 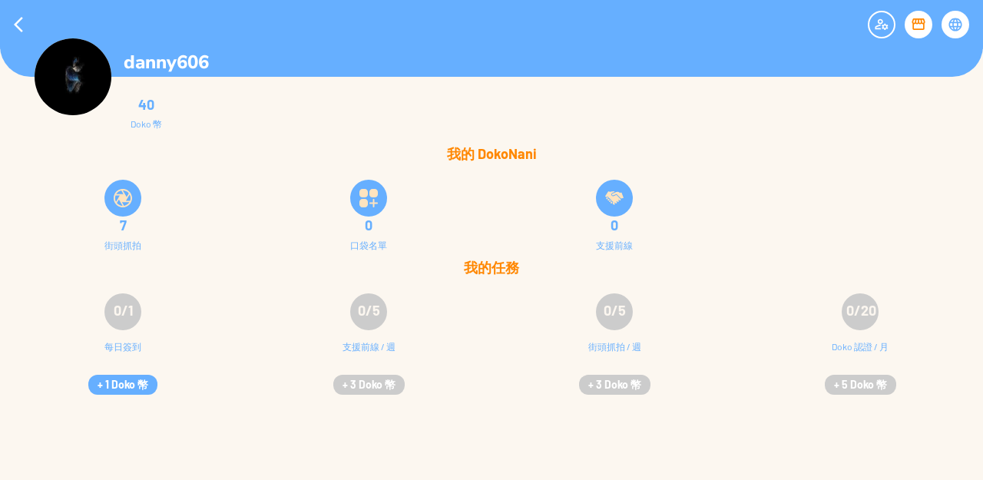 I want to click on img: Visruth.jpg not found, so click(x=73, y=77).